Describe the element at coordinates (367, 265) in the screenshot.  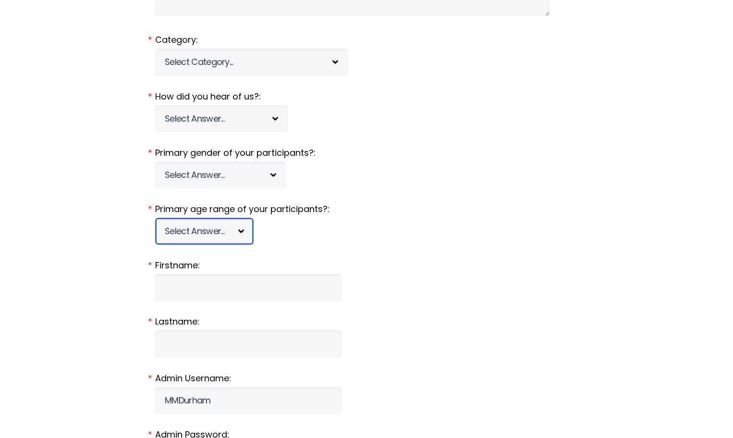
I see `label: Firstname:` at that location.